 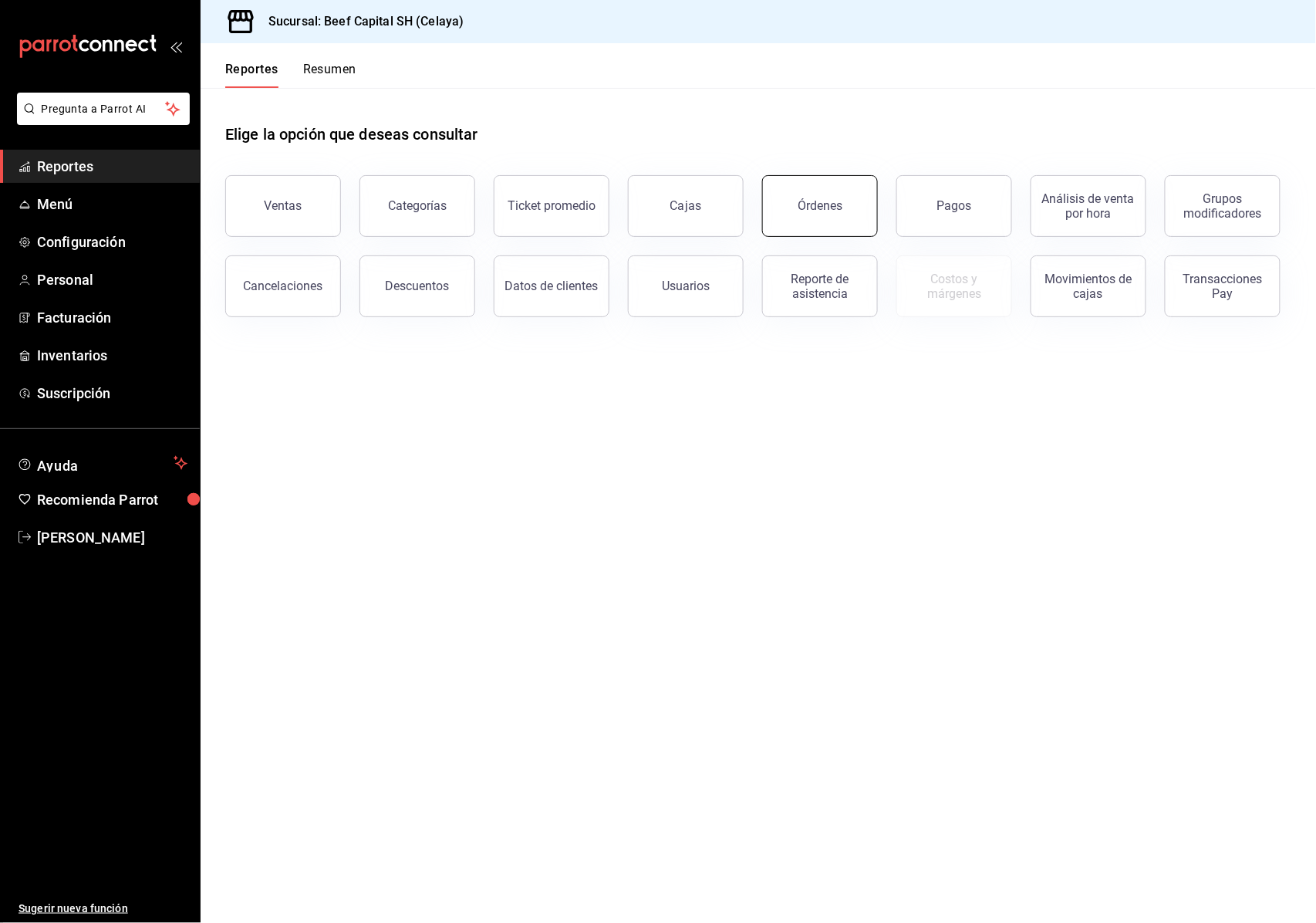 I want to click on h3: Sucursal: Beef Capital SH (Celaya), so click(x=360, y=22).